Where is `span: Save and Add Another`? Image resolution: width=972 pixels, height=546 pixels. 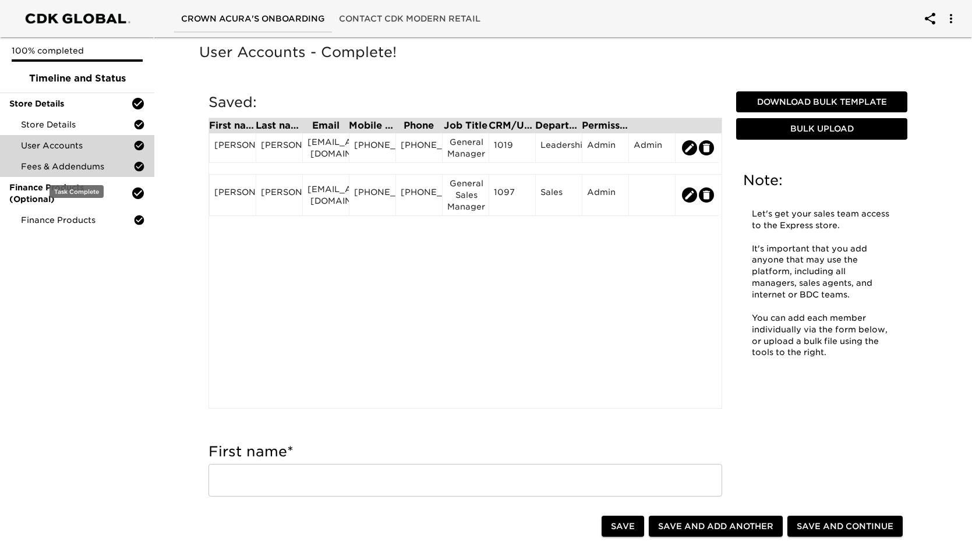
span: Save and Add Another is located at coordinates (716, 527).